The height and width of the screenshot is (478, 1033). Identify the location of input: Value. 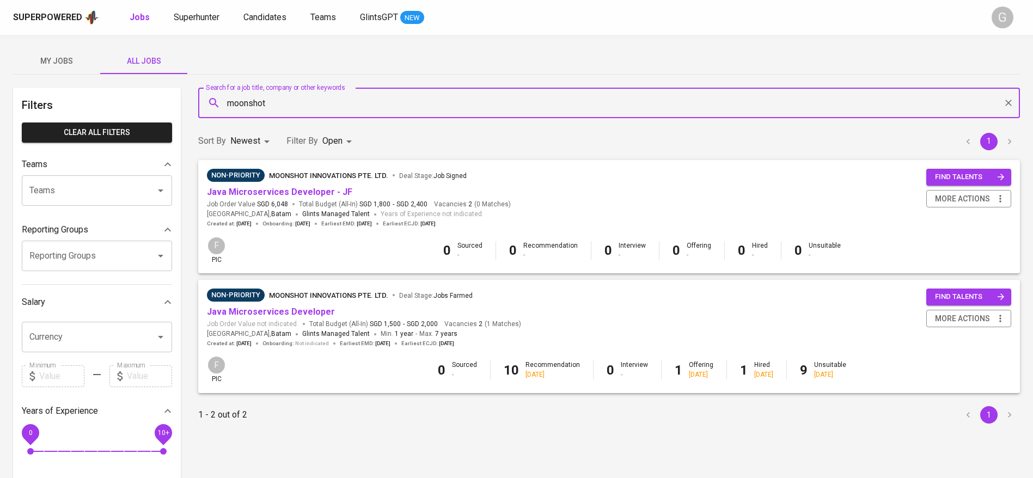
(149, 376).